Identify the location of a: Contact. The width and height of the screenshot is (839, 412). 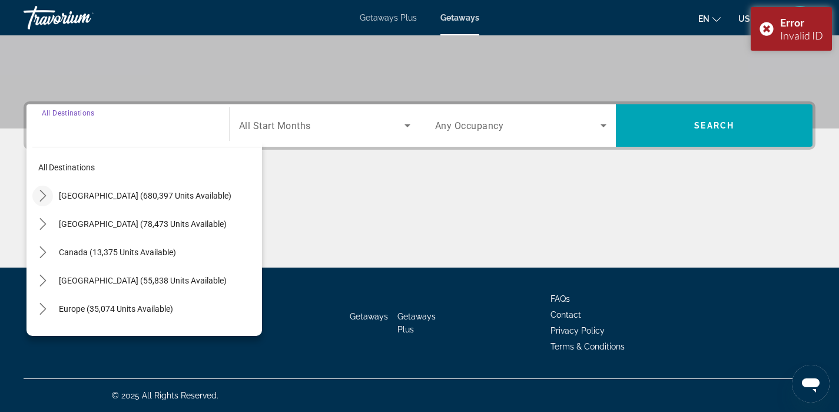
(566, 314).